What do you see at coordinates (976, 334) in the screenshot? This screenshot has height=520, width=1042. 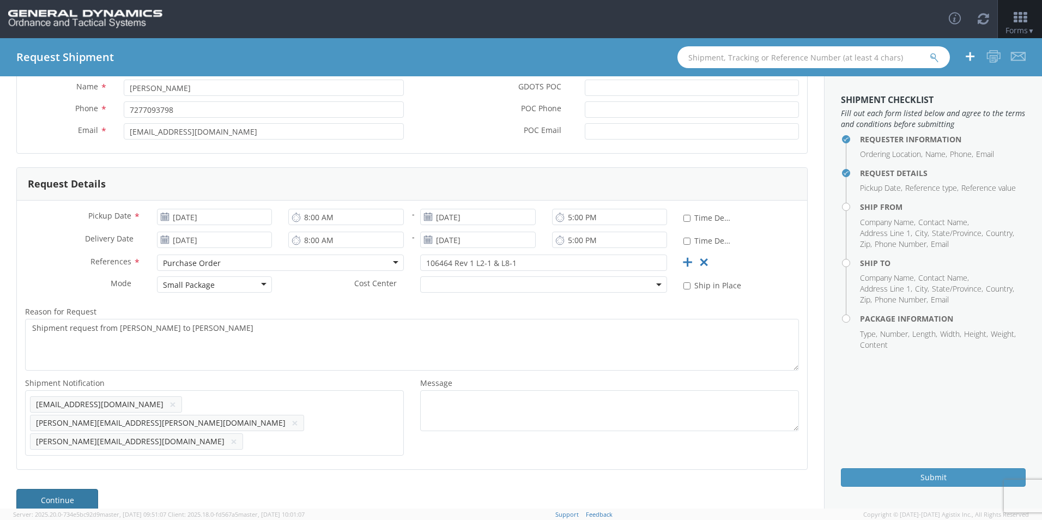 I see `li: Height` at bounding box center [976, 334].